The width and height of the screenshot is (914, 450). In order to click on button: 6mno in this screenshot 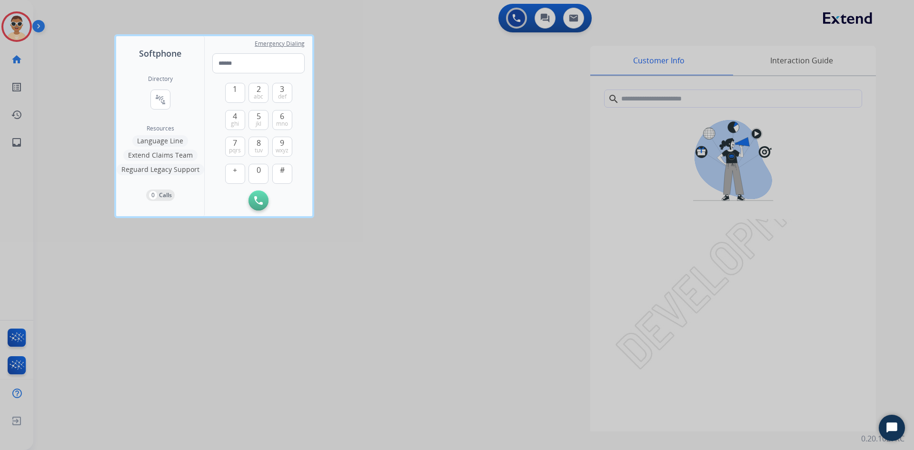, I will do `click(282, 120)`.